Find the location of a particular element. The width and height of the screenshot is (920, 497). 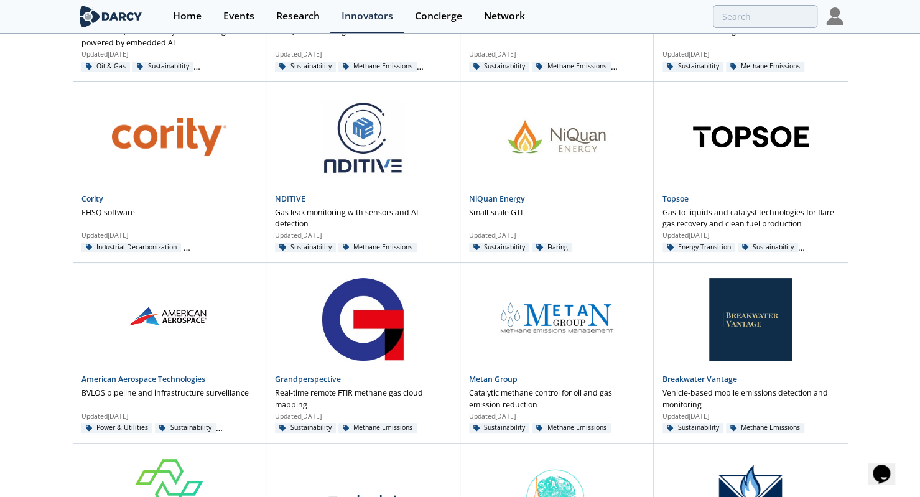

a: Topsoe is located at coordinates (675, 198).